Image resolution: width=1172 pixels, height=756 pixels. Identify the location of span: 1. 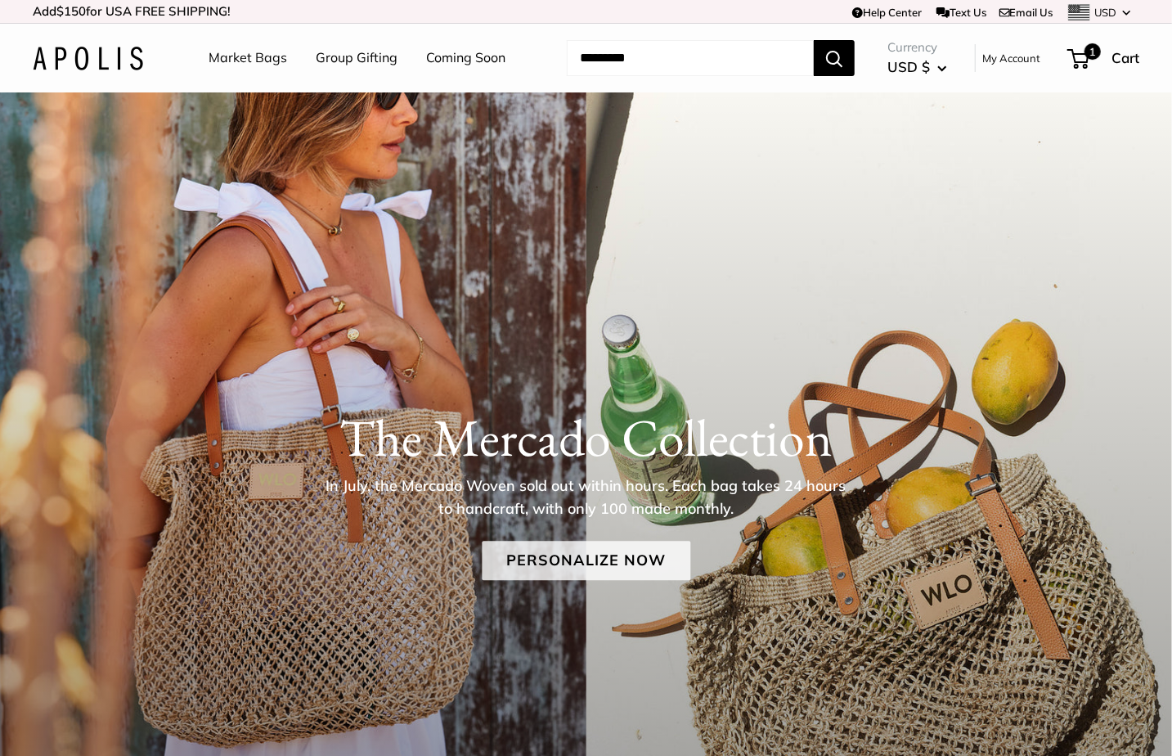
(1093, 52).